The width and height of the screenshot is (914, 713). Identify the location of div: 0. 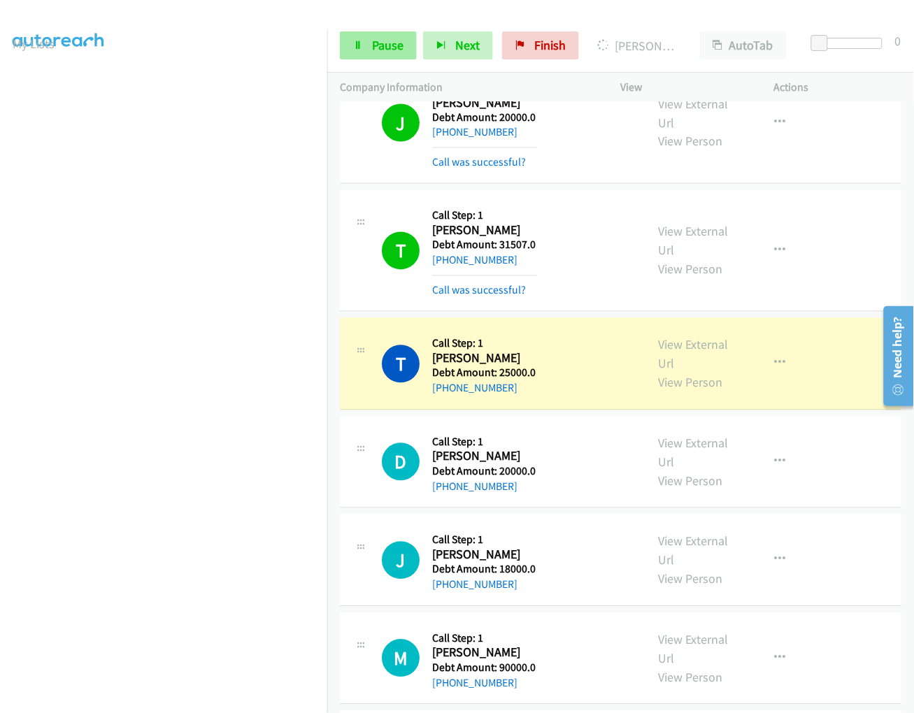
(898, 41).